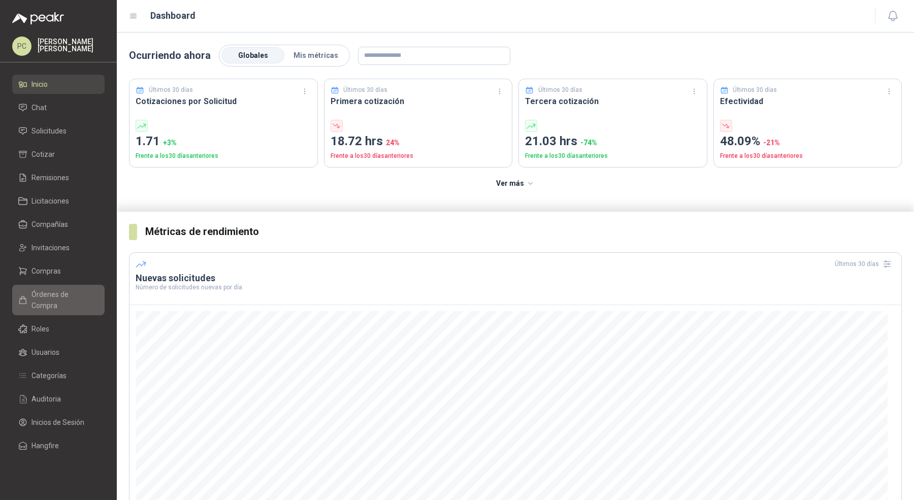 This screenshot has width=914, height=500. Describe the element at coordinates (613, 101) in the screenshot. I see `h3: Tercera cotización` at that location.